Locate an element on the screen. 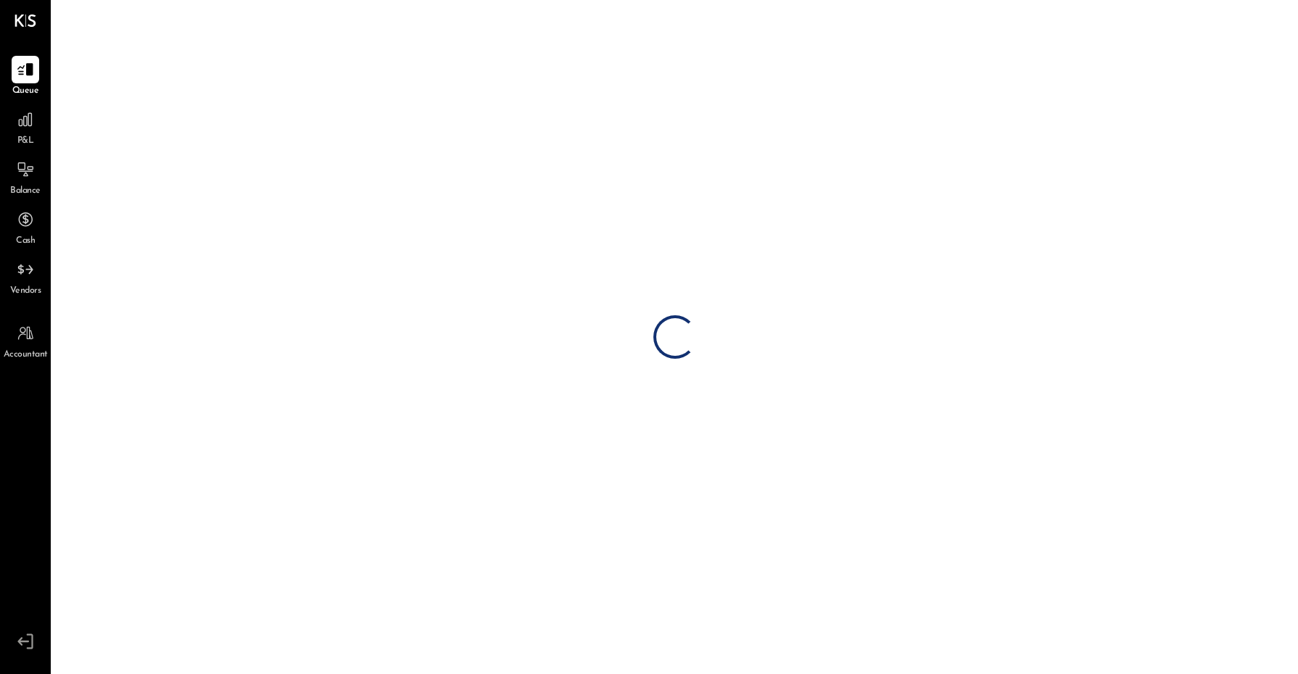  span: P&L is located at coordinates (25, 141).